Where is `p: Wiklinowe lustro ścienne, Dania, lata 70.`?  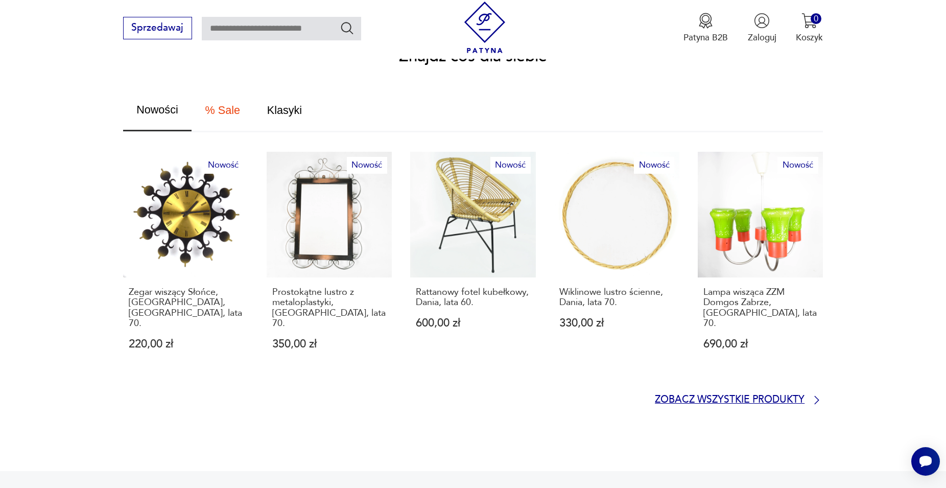 p: Wiklinowe lustro ścienne, Dania, lata 70. is located at coordinates (617, 297).